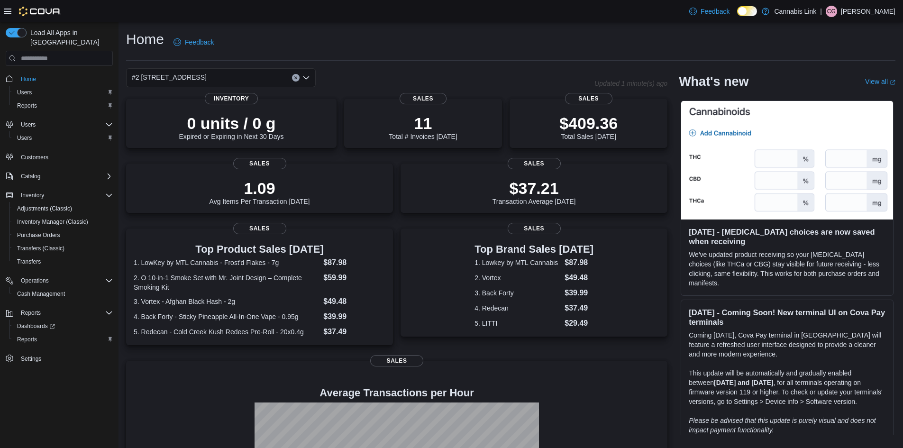 The image size is (903, 448). What do you see at coordinates (423, 123) in the screenshot?
I see `p: 11` at bounding box center [423, 123].